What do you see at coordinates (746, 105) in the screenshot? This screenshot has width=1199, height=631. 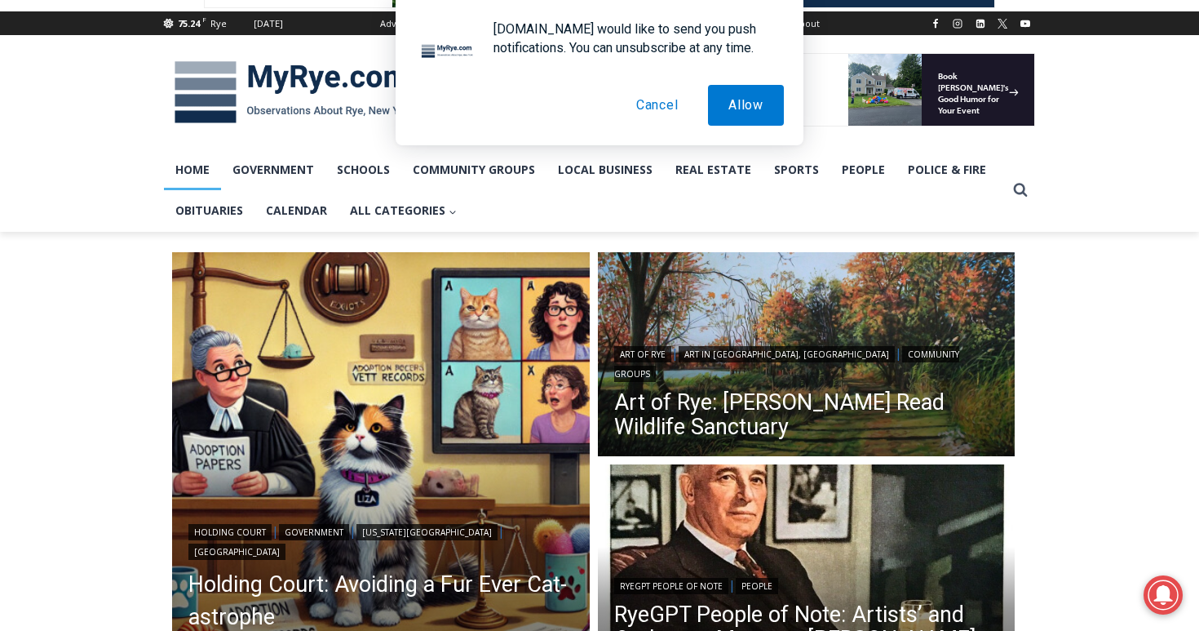 I see `button: Allow` at bounding box center [746, 105].